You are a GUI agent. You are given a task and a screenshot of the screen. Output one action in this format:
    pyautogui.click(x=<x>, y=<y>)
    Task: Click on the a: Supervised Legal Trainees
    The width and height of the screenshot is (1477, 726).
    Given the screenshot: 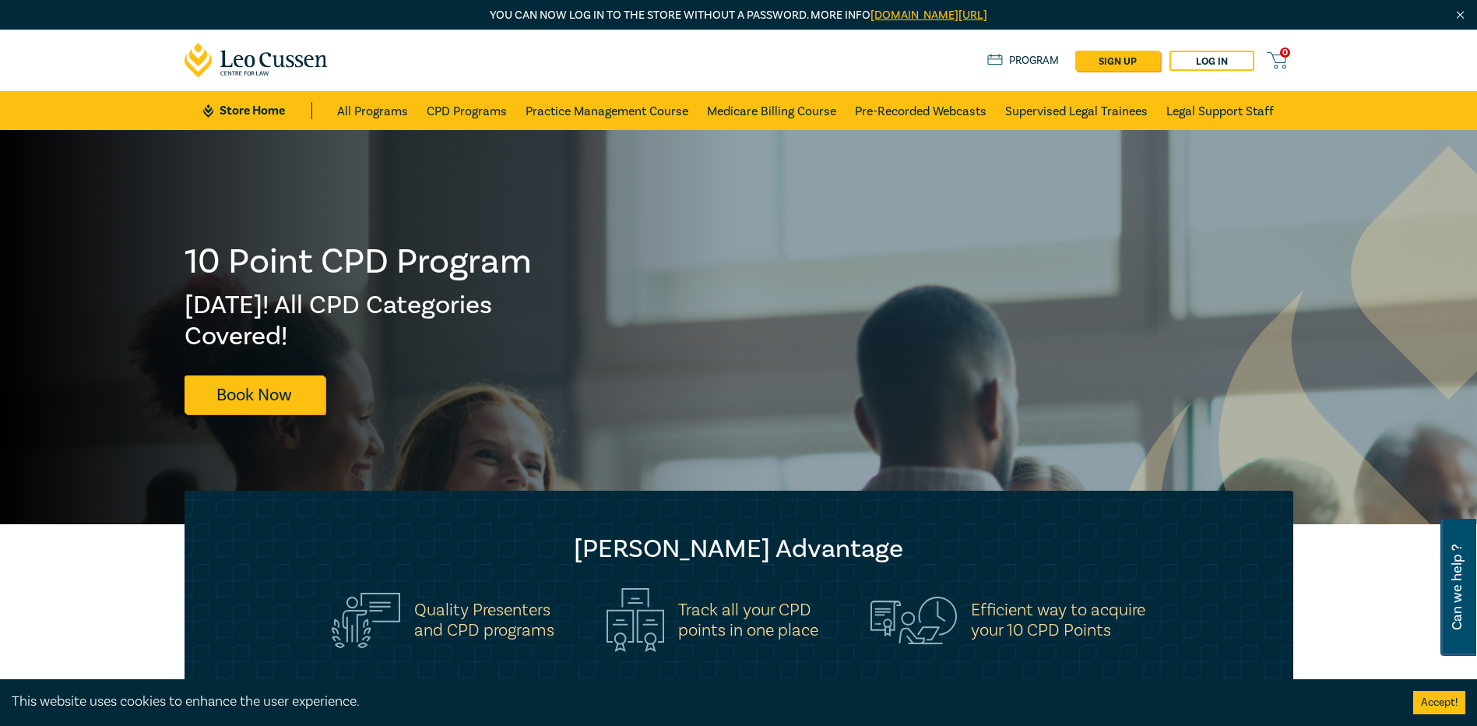 What is the action you would take?
    pyautogui.click(x=1076, y=111)
    